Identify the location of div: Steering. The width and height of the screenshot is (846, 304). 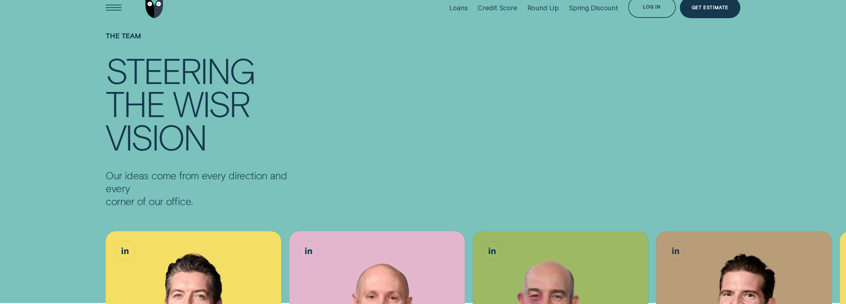
(180, 70).